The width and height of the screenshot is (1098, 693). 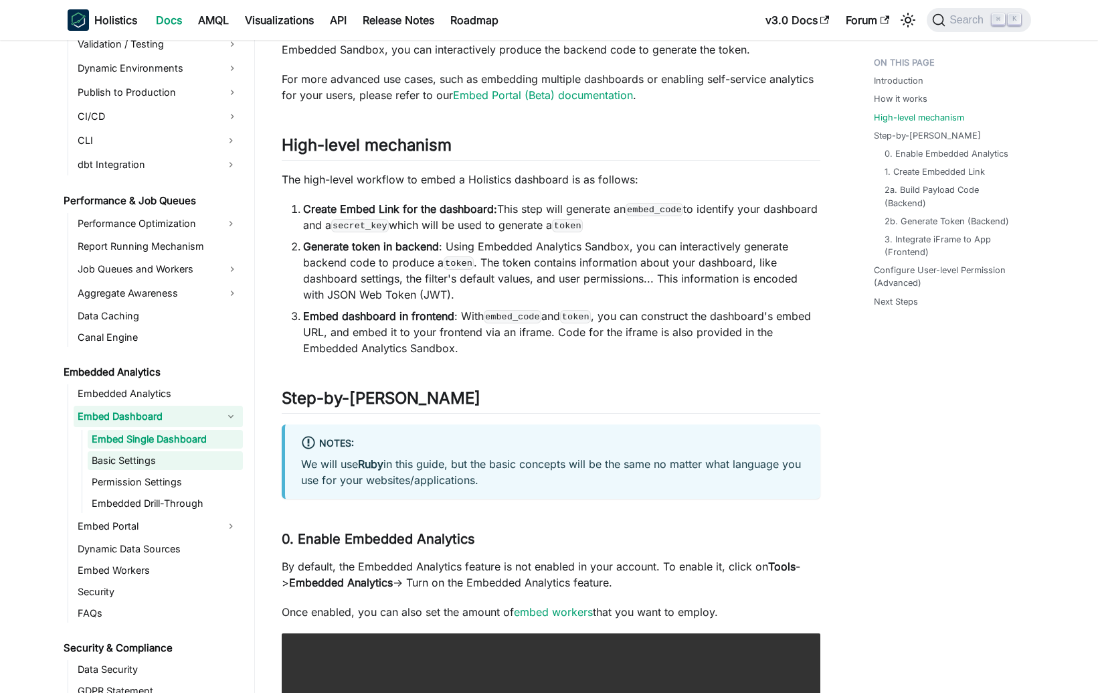 I want to click on button: Expand sidebar category 'dbt Integration', so click(x=231, y=165).